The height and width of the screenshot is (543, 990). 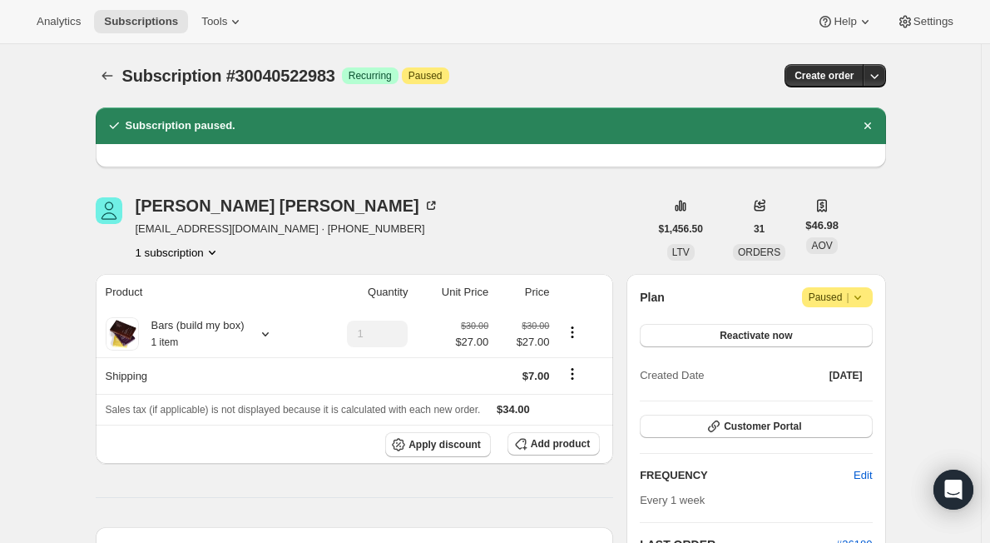 What do you see at coordinates (181, 126) in the screenshot?
I see `h2: Subscription paused.` at bounding box center [181, 126].